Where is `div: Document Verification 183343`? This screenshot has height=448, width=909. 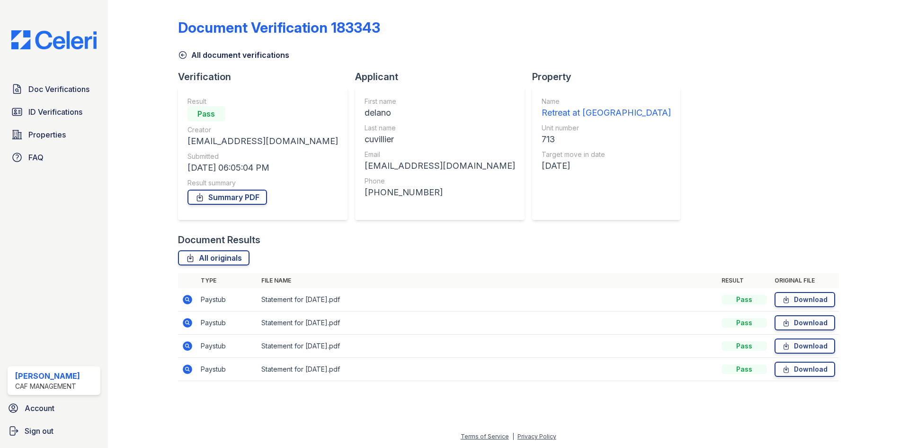 div: Document Verification 183343 is located at coordinates (279, 27).